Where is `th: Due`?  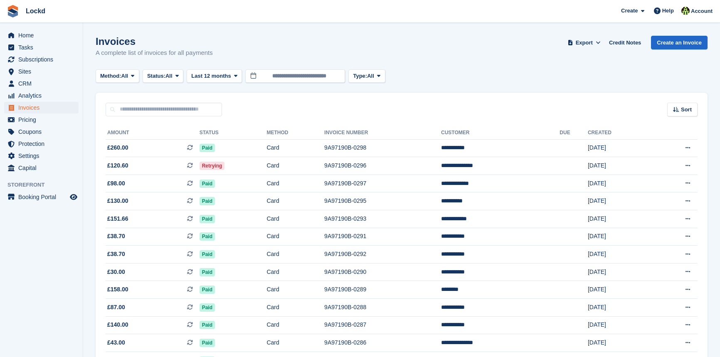
th: Due is located at coordinates (574, 133).